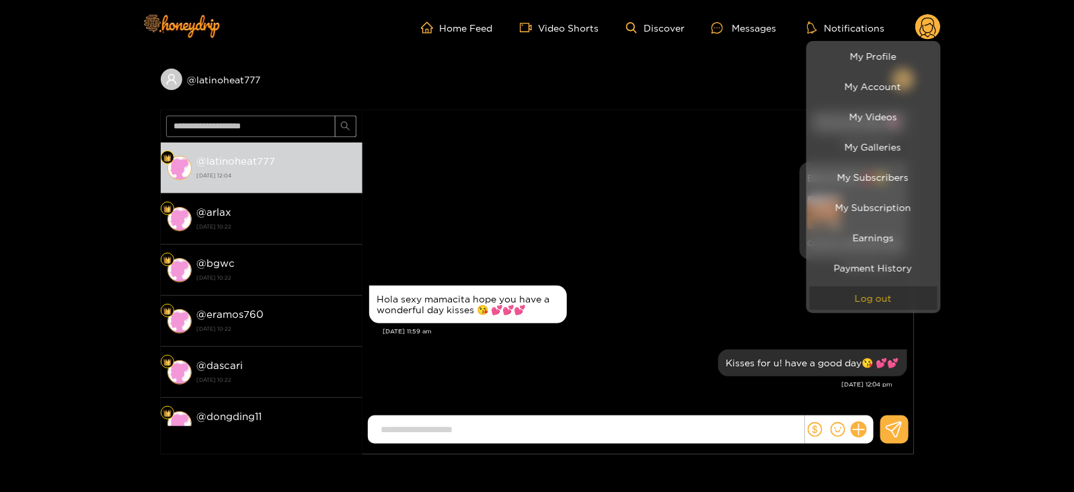 Image resolution: width=1074 pixels, height=492 pixels. I want to click on a: Payment History, so click(873, 268).